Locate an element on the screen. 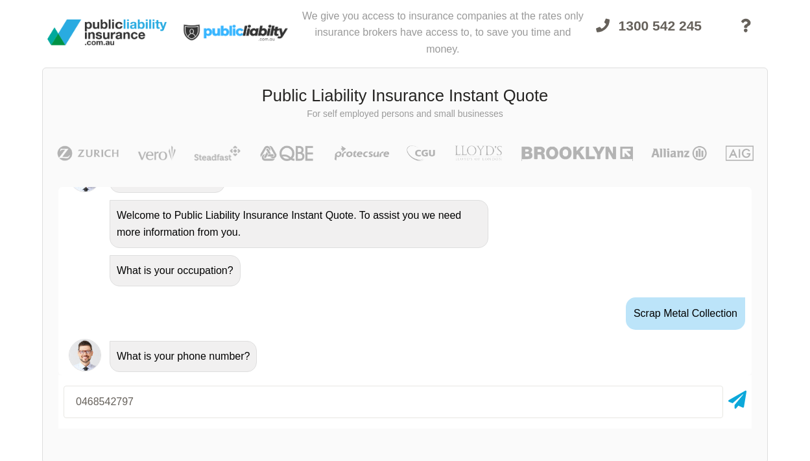  p: For self employed persons and small businesses is located at coordinates (405, 114).